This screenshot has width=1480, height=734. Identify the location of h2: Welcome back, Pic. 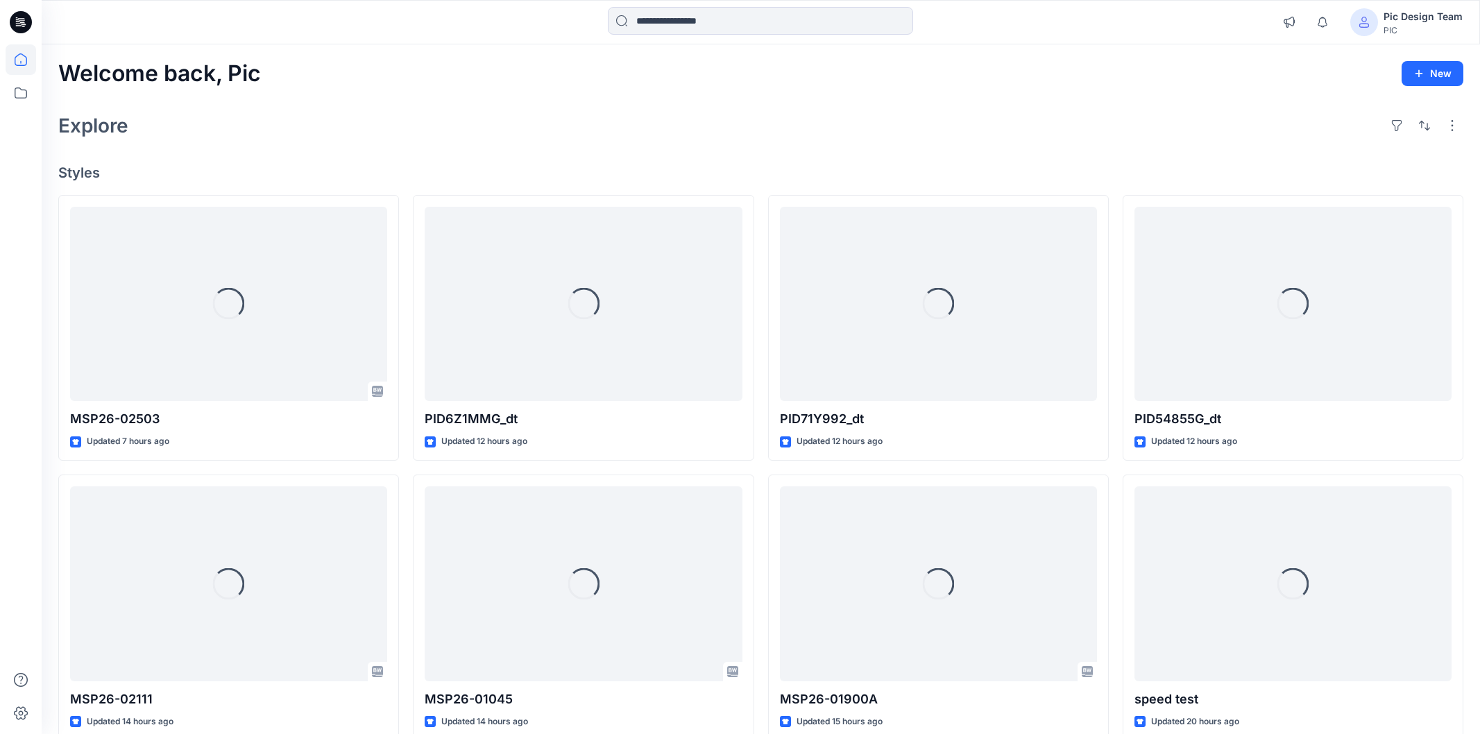
(160, 74).